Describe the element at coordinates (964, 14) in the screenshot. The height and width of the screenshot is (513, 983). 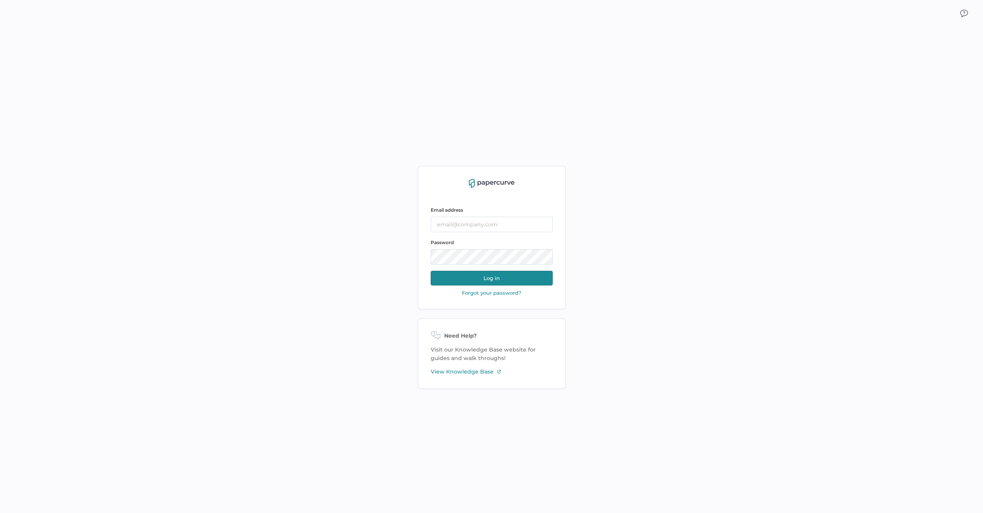
I see `img: icon_chat.2bd11823.svg` at that location.